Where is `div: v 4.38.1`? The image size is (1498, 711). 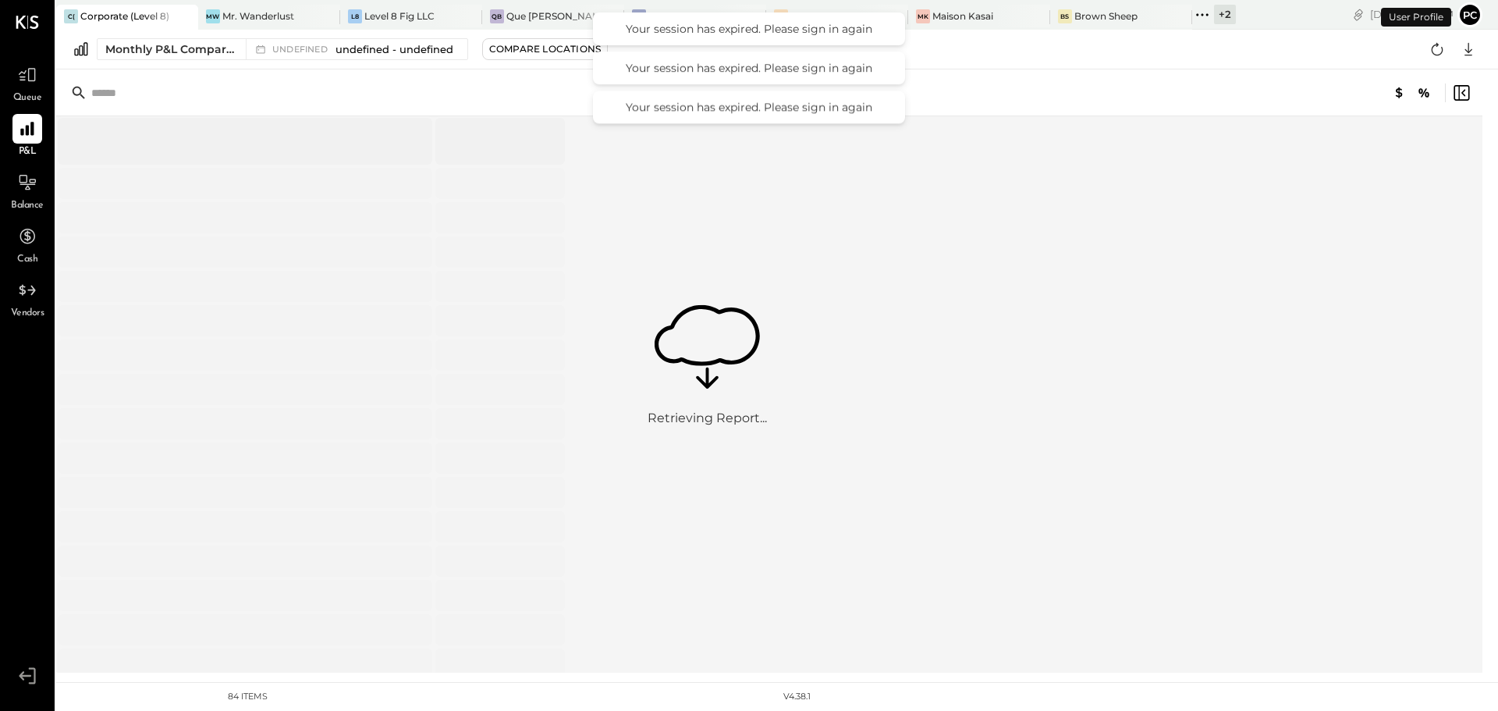 div: v 4.38.1 is located at coordinates (797, 697).